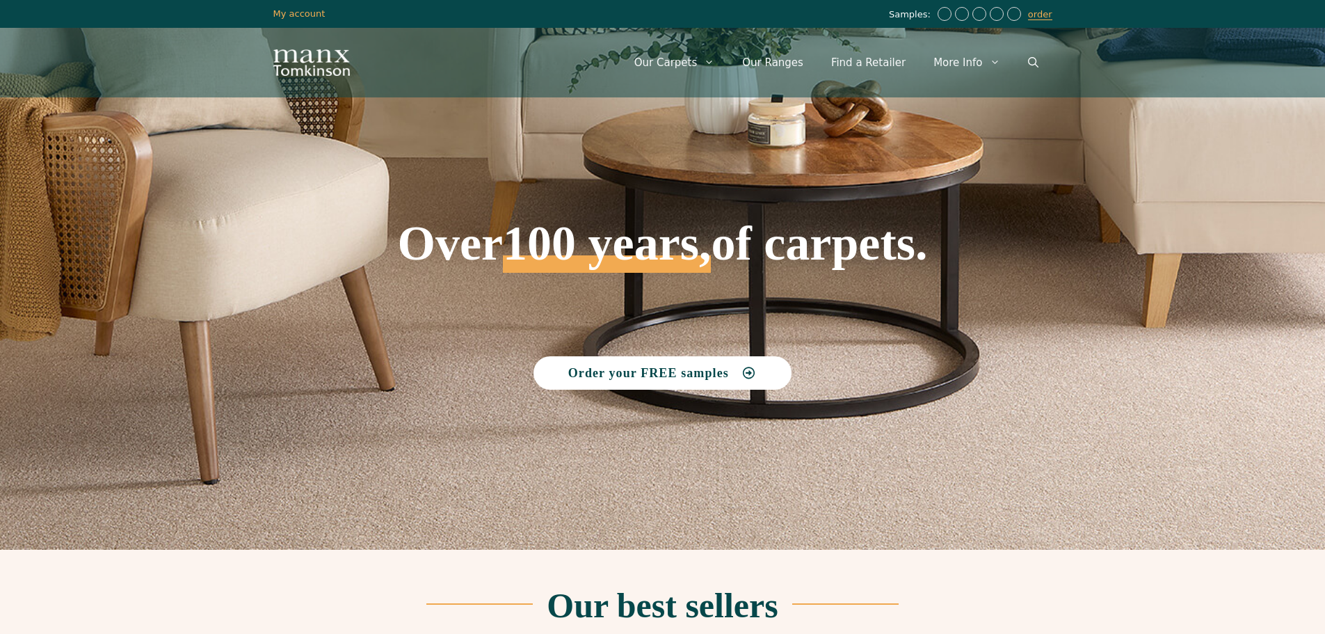 The image size is (1325, 634). What do you see at coordinates (663, 373) in the screenshot?
I see `a: Order your FREE samples` at bounding box center [663, 373].